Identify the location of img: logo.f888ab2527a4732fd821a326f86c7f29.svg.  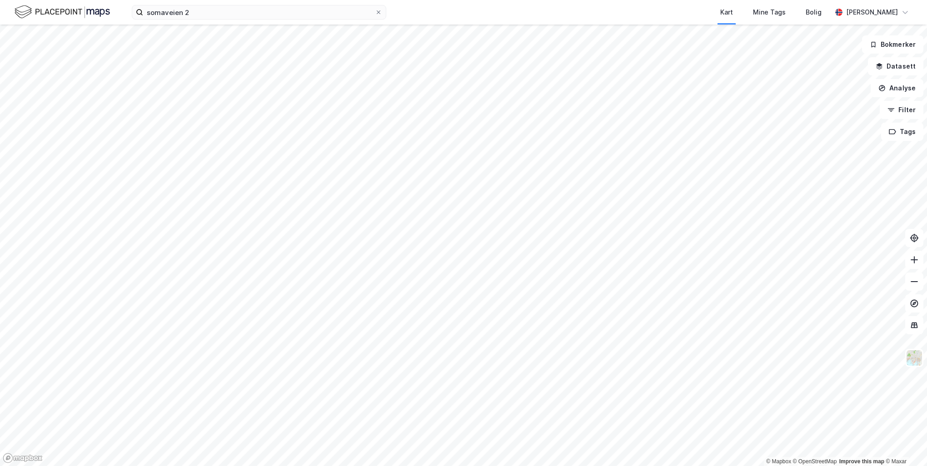
(62, 12).